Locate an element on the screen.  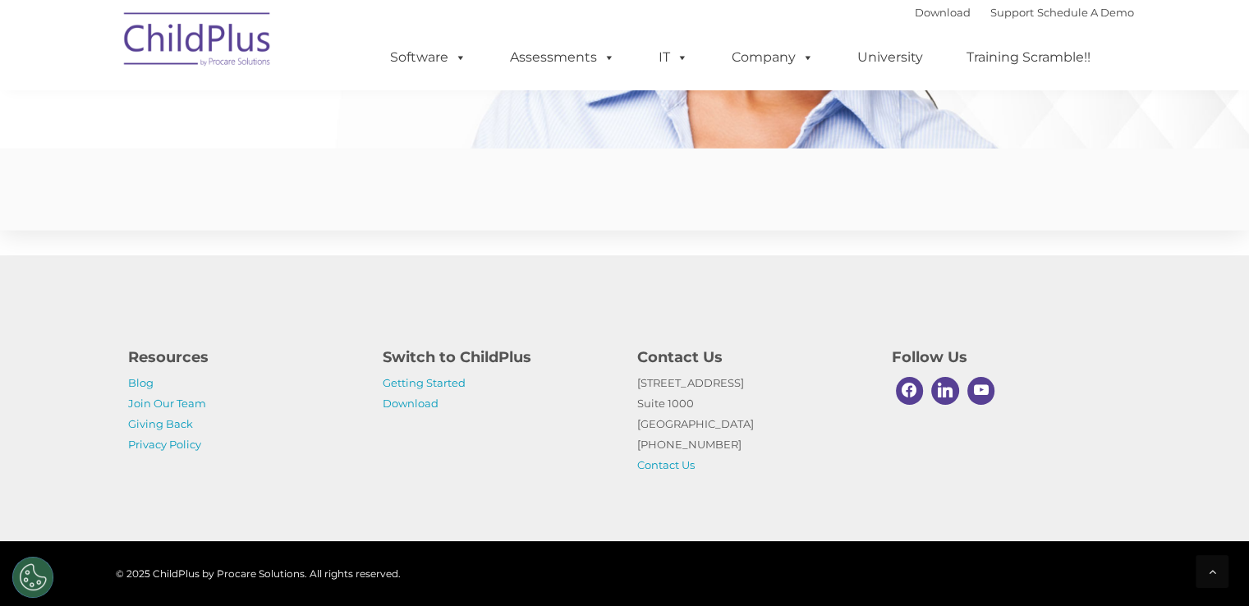
a: Schedule A Demo is located at coordinates (1085, 12).